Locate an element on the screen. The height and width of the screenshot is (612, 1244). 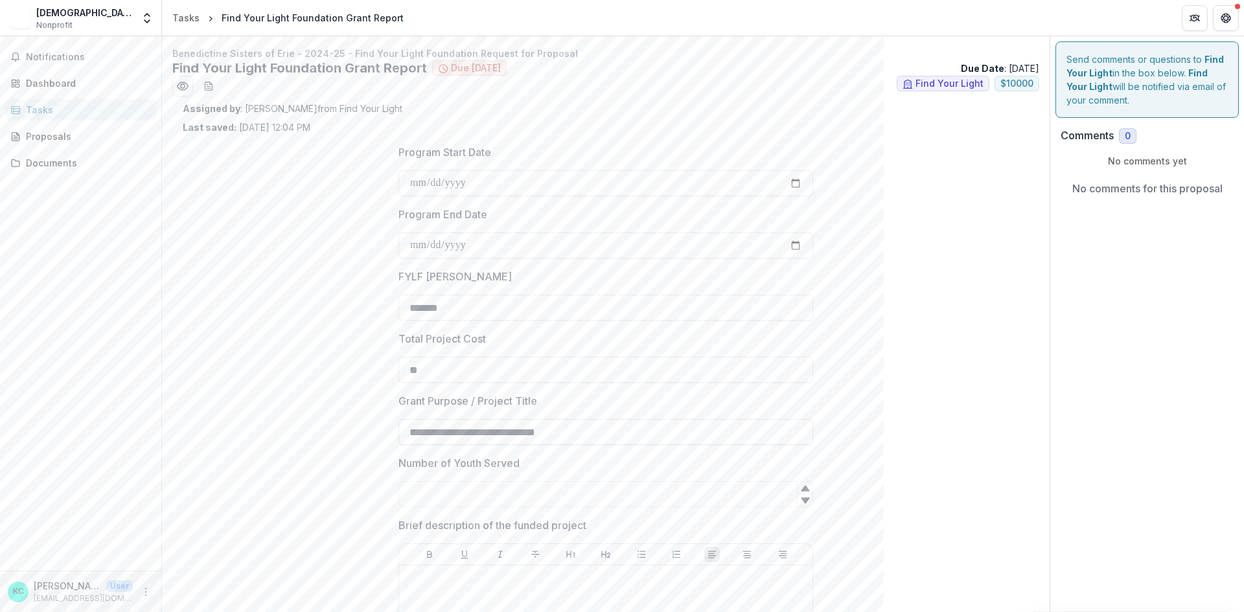
div: Dashboard is located at coordinates (86, 83).